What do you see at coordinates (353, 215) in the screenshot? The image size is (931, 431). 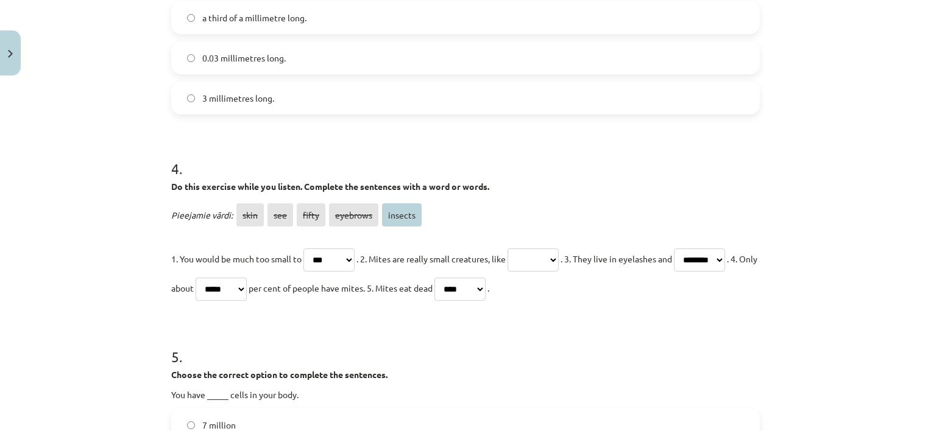 I see `span: eyebrows` at bounding box center [353, 215].